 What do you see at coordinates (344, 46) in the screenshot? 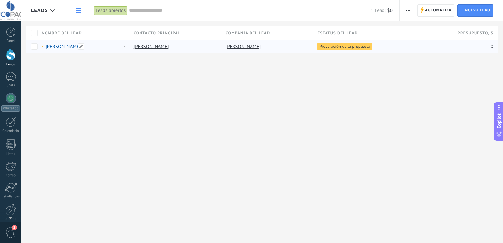
I see `span: Preparación de la propuesta` at bounding box center [344, 46].